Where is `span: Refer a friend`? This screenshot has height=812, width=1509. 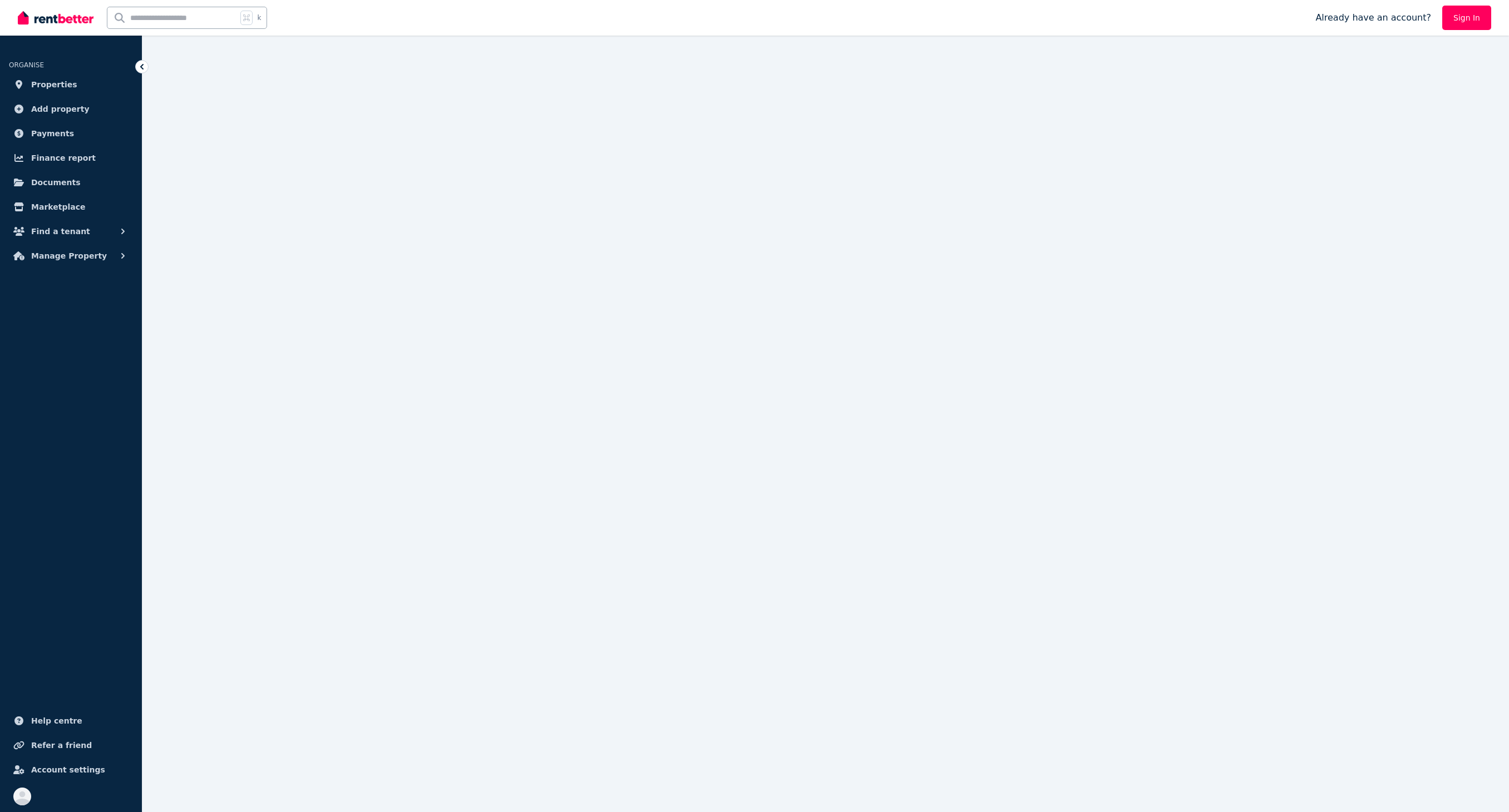
span: Refer a friend is located at coordinates (61, 745).